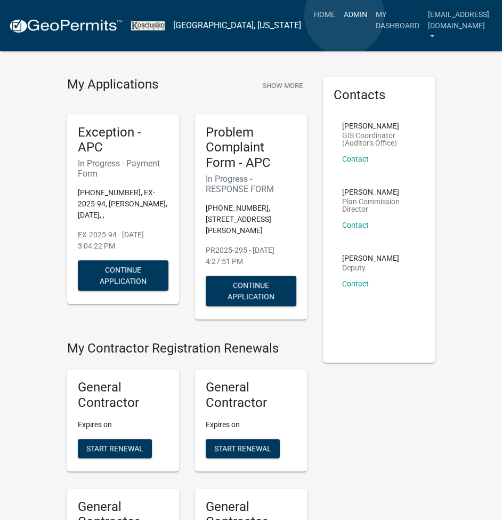 This screenshot has height=520, width=502. What do you see at coordinates (379, 205) in the screenshot?
I see `p: Plan Commission Director` at bounding box center [379, 205].